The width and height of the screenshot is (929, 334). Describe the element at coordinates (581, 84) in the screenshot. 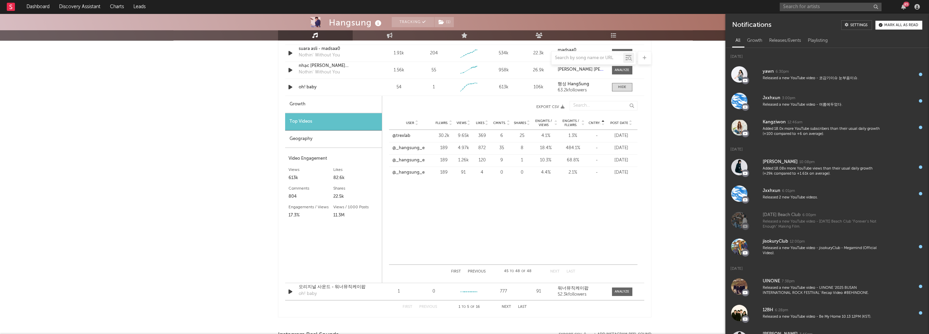

I see `a: 행성 HangSung` at that location.